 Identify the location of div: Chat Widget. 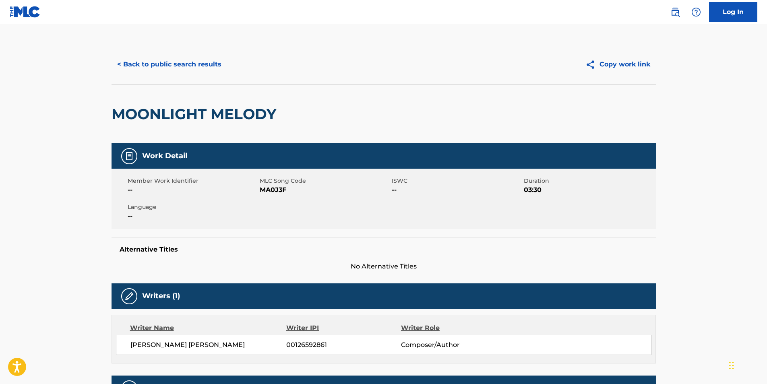
(747, 365).